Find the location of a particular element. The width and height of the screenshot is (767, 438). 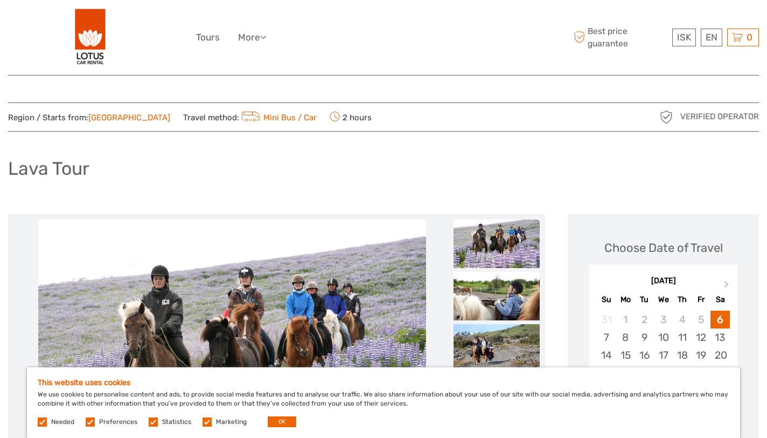

div: EN is located at coordinates (712, 37).